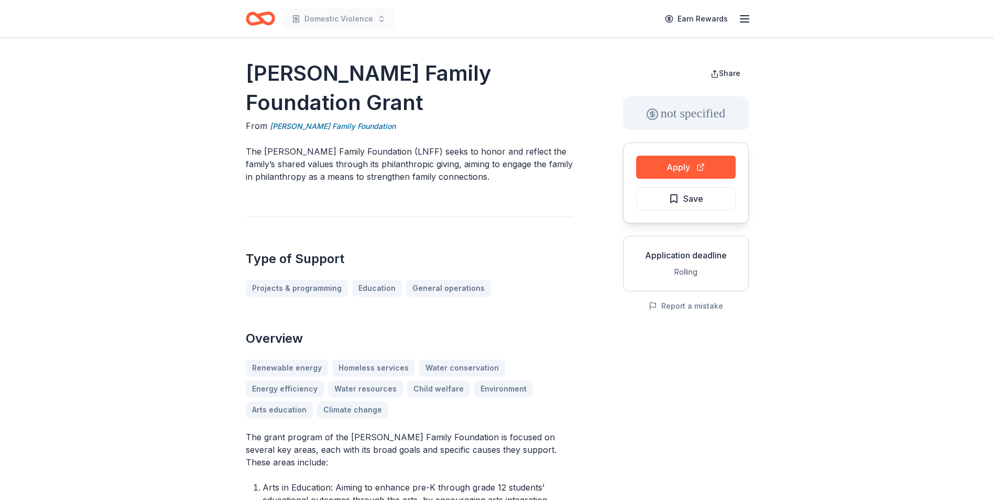 The height and width of the screenshot is (500, 994). What do you see at coordinates (686, 306) in the screenshot?
I see `button: Report a mistake` at bounding box center [686, 306].